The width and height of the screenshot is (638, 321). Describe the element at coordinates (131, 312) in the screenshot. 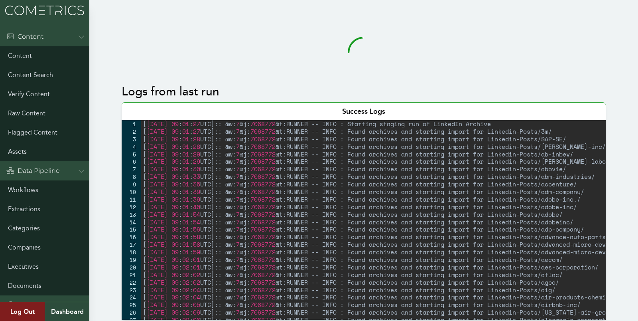

I see `div: 26` at that location.